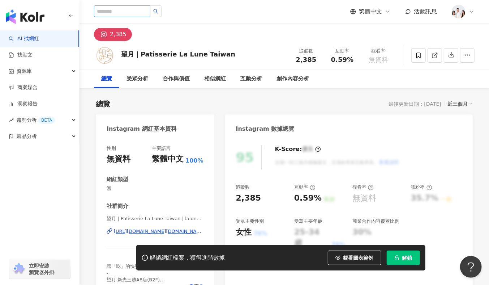 The image size is (489, 285). I want to click on span: 競品分析, so click(27, 136).